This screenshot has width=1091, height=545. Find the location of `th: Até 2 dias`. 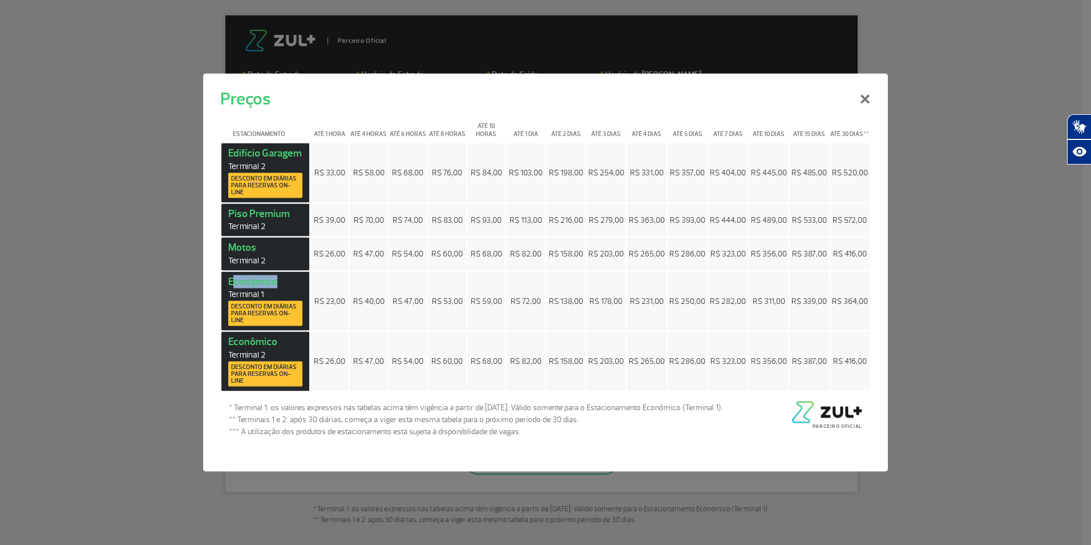

th: Até 2 dias is located at coordinates (566, 127).